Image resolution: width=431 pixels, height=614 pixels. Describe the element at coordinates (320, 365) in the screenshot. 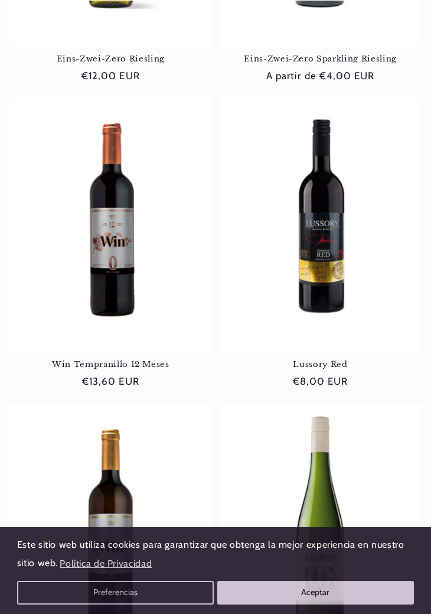

I see `a: Lussory Red` at that location.